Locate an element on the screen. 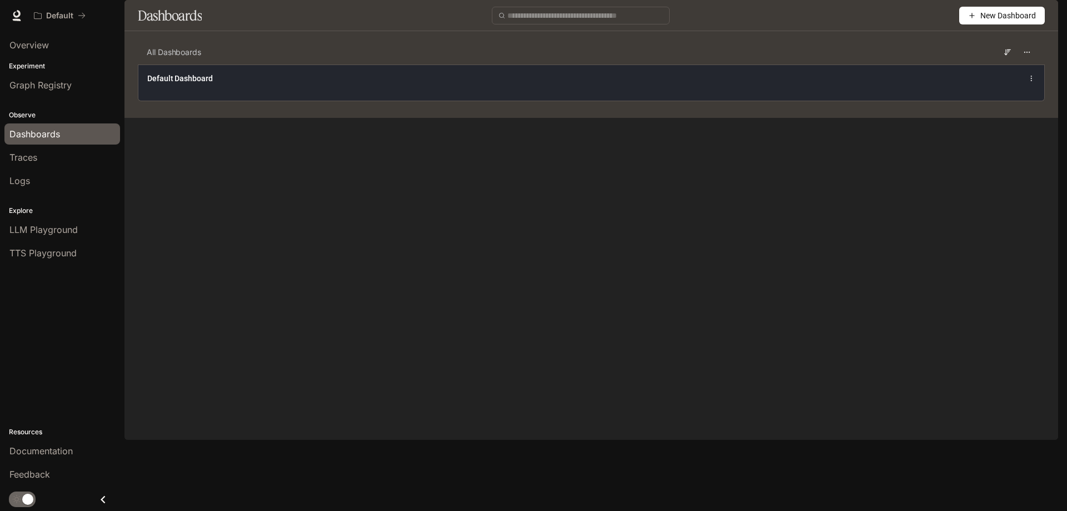 The height and width of the screenshot is (511, 1067). span: All Dashboards is located at coordinates (174, 52).